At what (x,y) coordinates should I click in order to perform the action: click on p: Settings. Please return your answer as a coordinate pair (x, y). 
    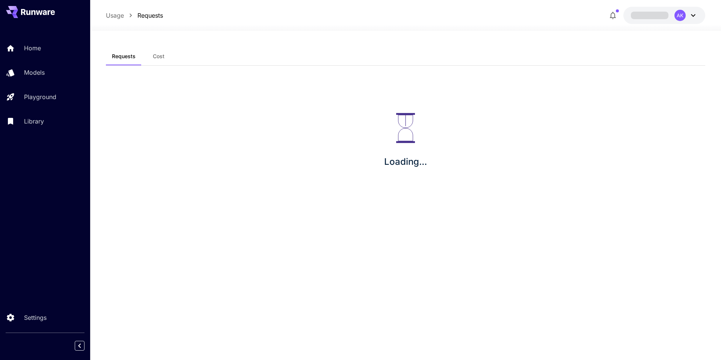
    Looking at the image, I should click on (35, 318).